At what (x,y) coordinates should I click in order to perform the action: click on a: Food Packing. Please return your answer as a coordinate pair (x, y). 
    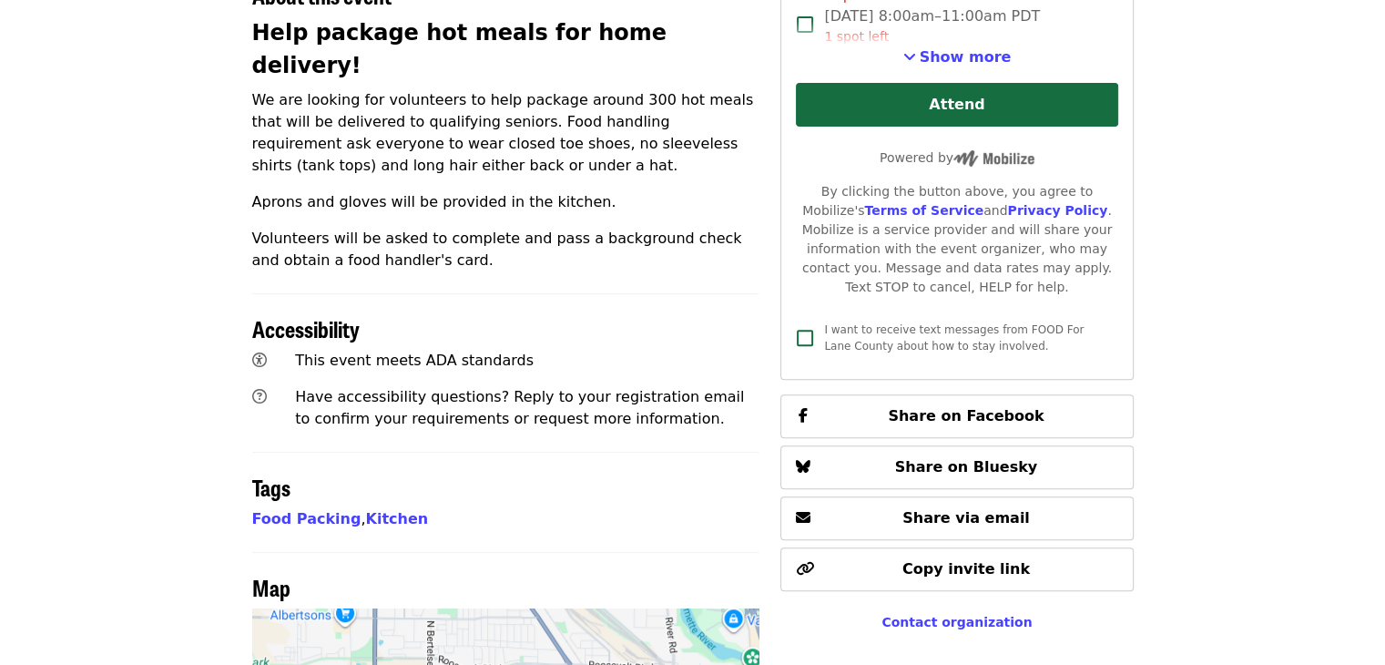
    Looking at the image, I should click on (307, 518).